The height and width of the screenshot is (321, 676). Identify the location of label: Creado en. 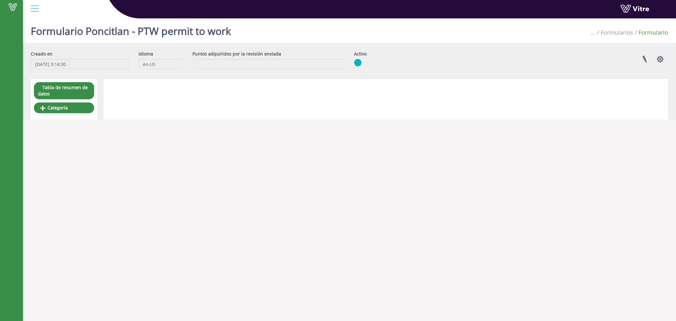
(42, 54).